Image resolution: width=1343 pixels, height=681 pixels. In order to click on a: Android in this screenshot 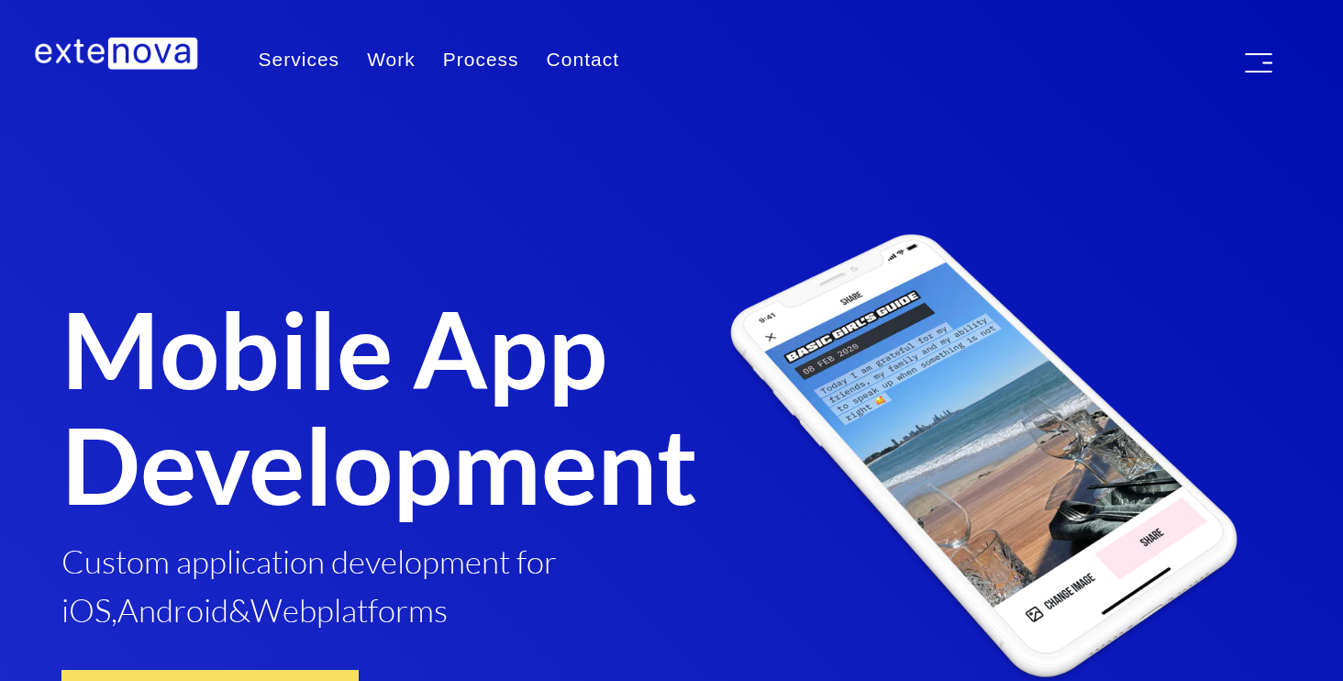, I will do `click(172, 609)`.